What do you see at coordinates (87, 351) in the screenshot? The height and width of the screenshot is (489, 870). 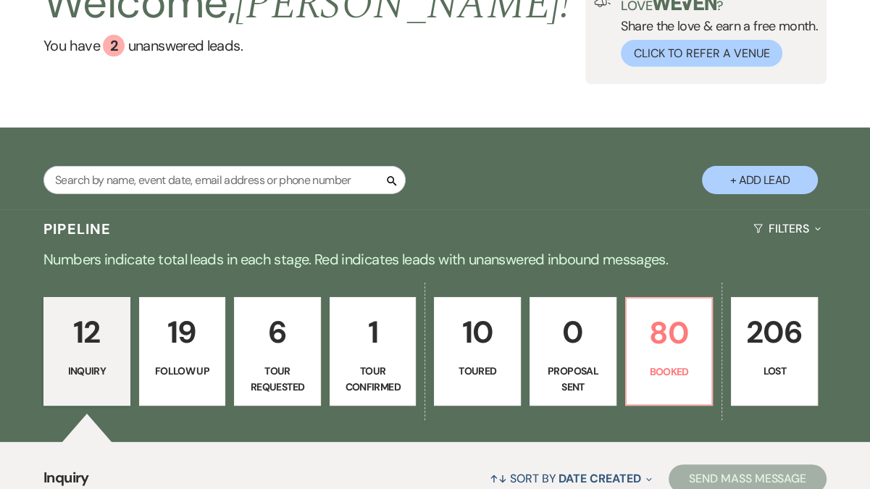 I see `a: 12Inquiry` at bounding box center [87, 351].